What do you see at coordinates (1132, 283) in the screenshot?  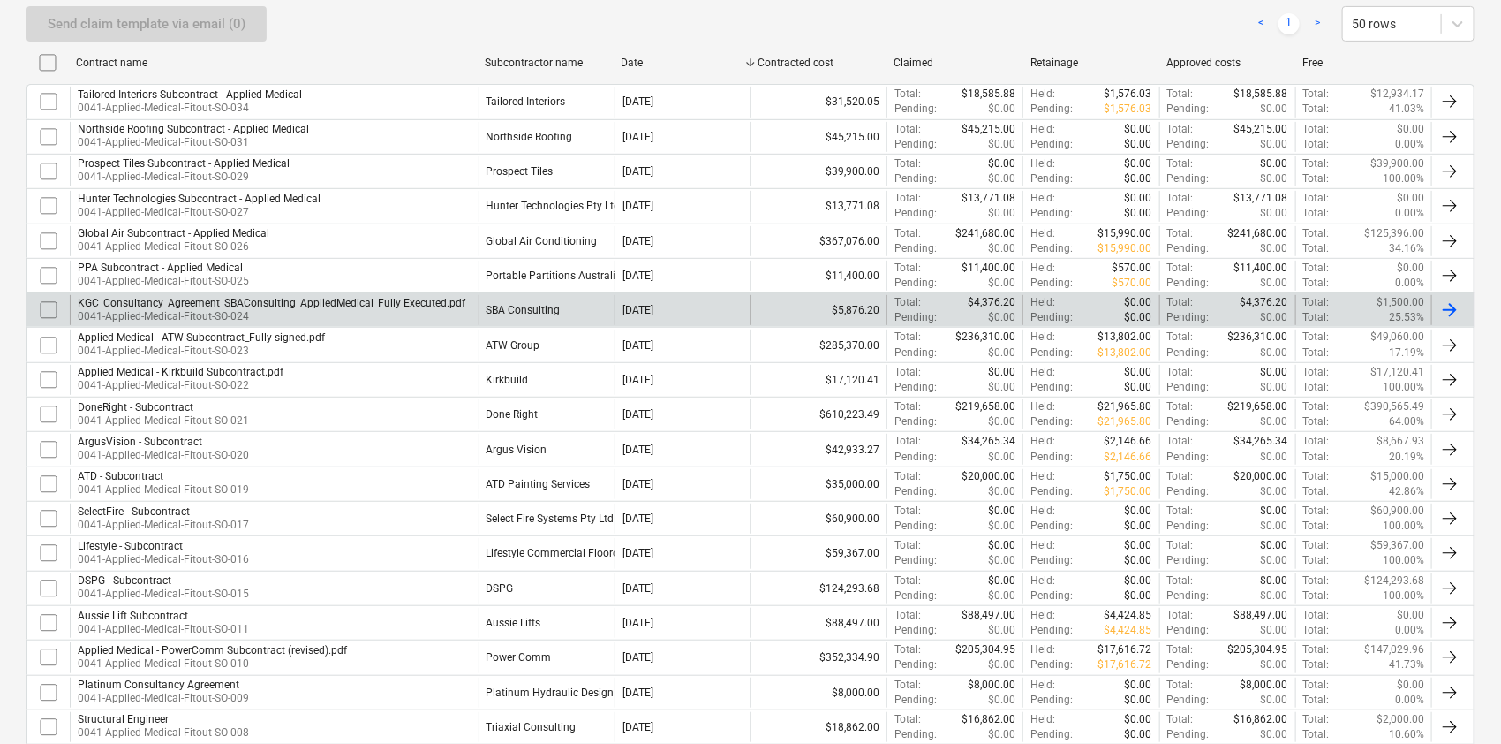 I see `p: $570.00` at bounding box center [1132, 283].